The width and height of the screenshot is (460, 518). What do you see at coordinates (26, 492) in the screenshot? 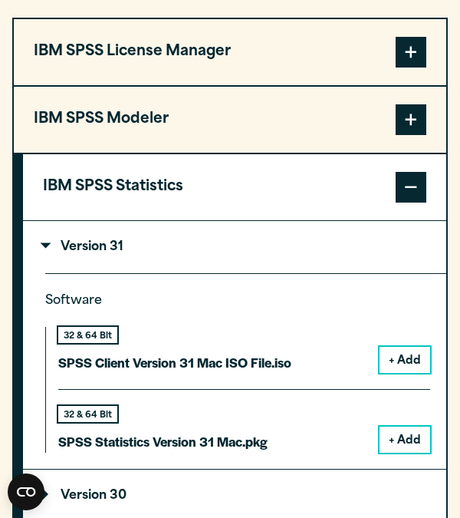
I see `button: Open CMP widget` at bounding box center [26, 492].